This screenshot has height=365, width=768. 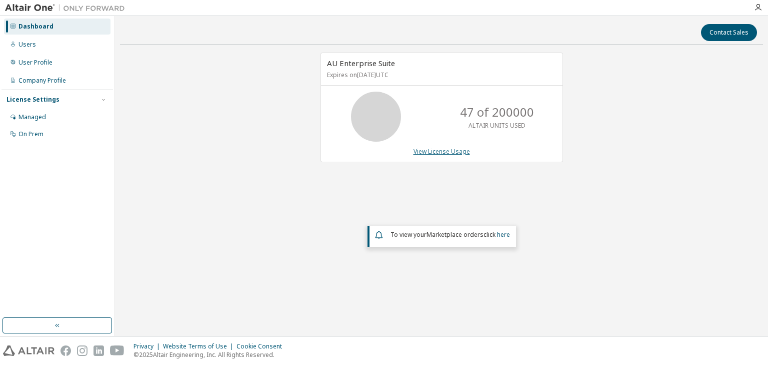 I want to click on div: Managed, so click(x=32, y=117).